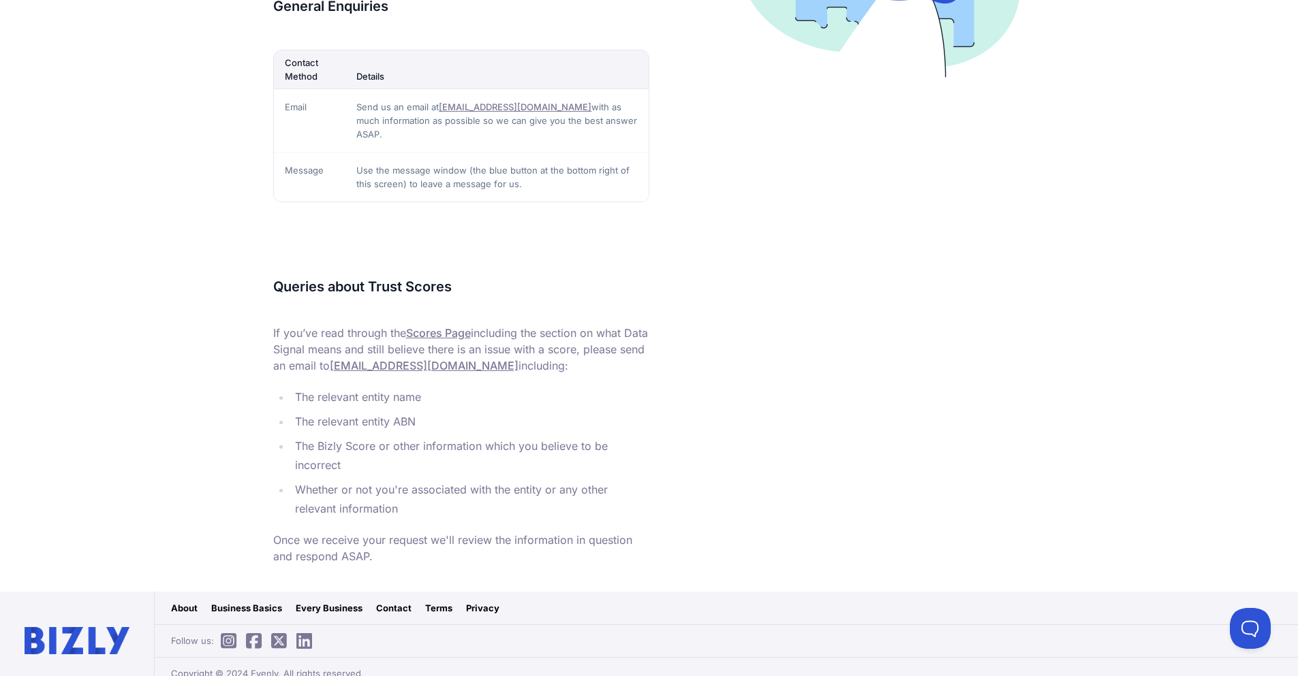 This screenshot has height=676, width=1298. I want to click on li: Whether or not you're associated with the entity or any other relevant information, so click(470, 499).